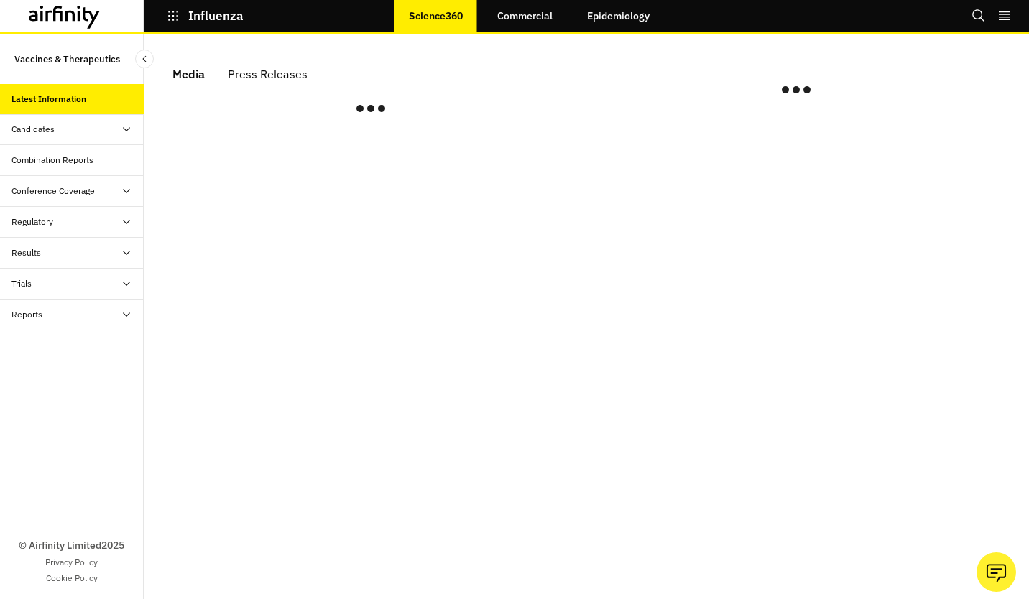  I want to click on button: Influenza, so click(205, 16).